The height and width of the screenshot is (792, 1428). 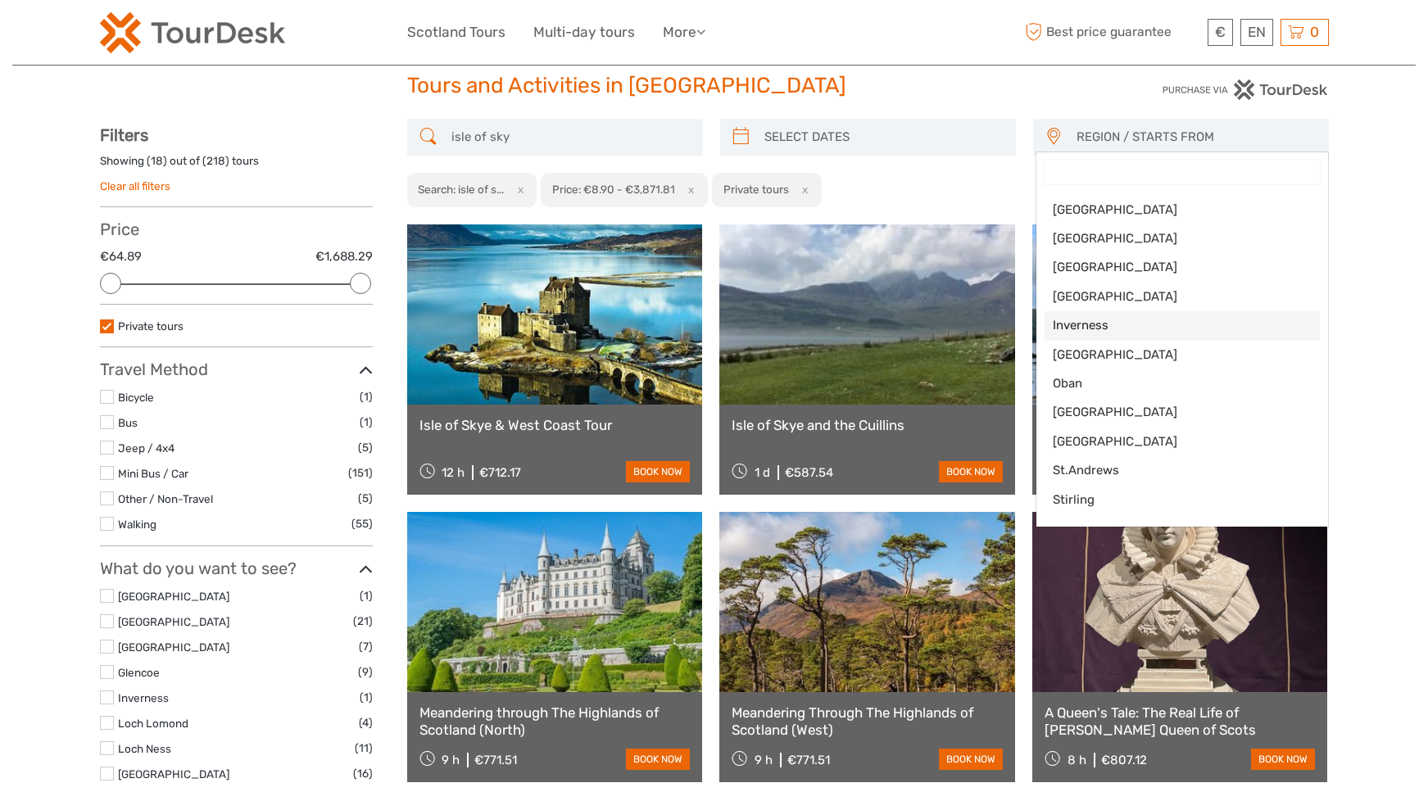 I want to click on span: (55), so click(x=362, y=523).